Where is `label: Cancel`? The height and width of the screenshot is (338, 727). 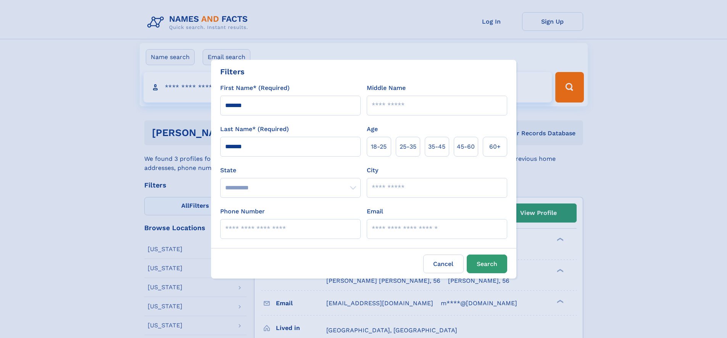 label: Cancel is located at coordinates (443, 264).